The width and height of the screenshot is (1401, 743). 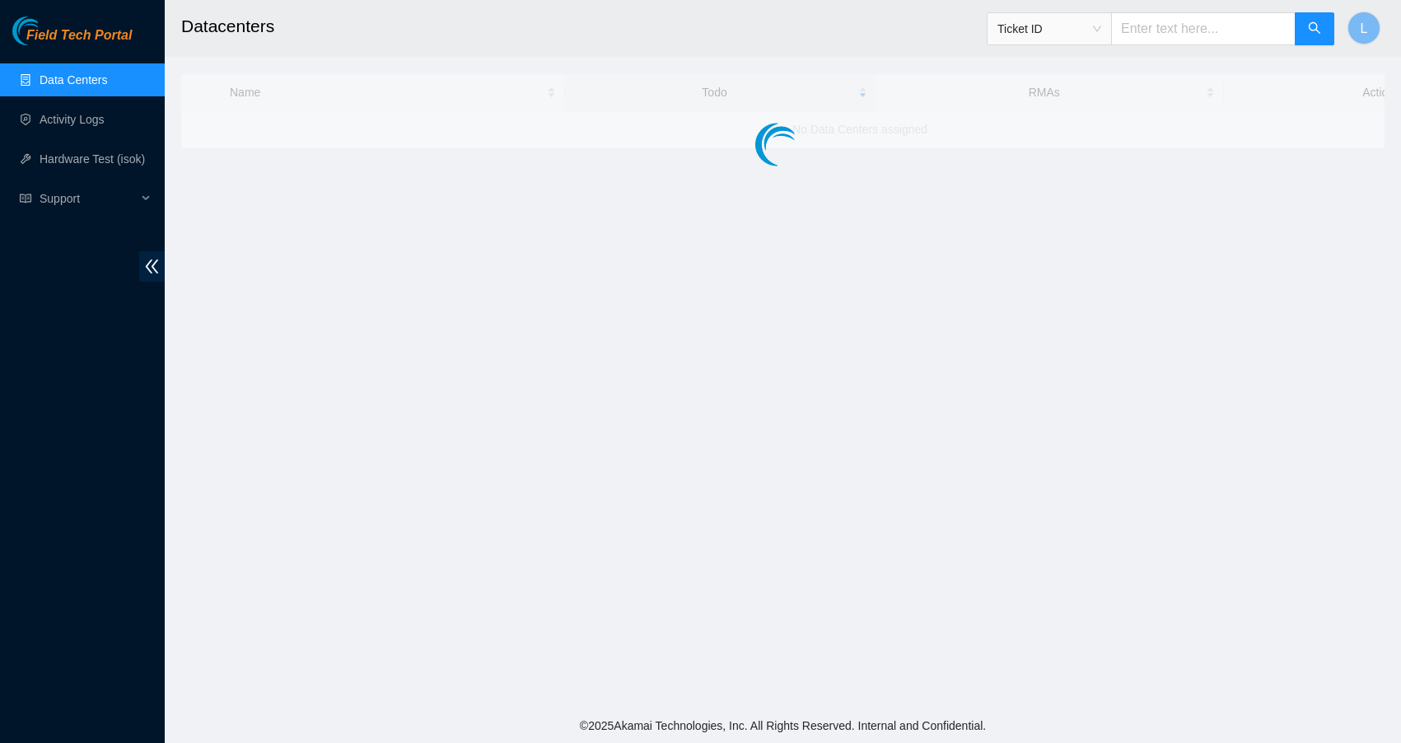 I want to click on a: Activity Logs, so click(x=72, y=119).